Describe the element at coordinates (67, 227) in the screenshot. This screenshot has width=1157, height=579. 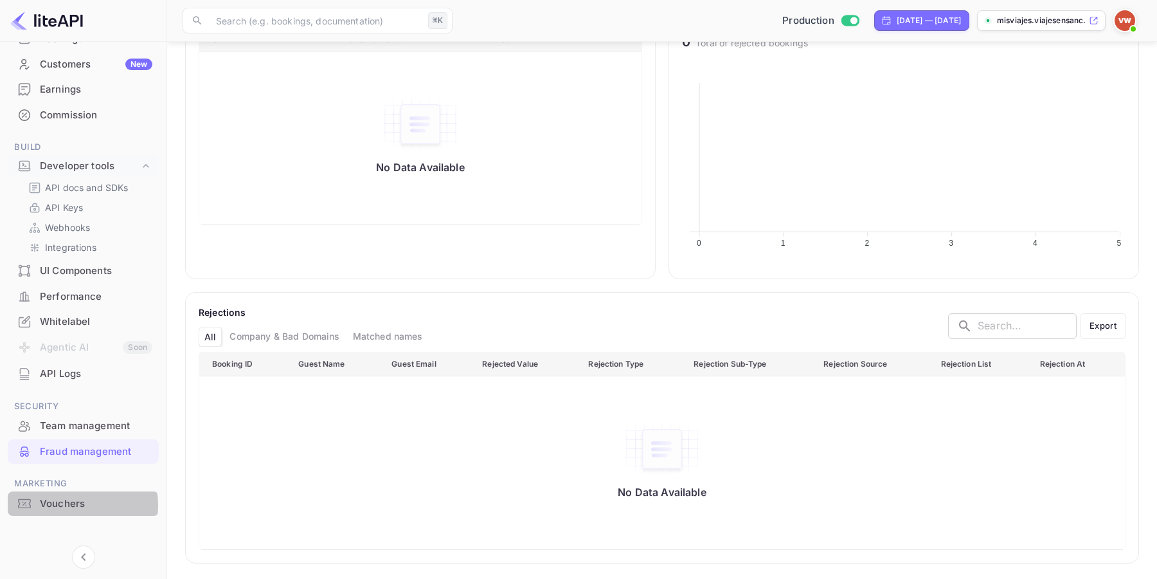
I see `p: Webhooks` at that location.